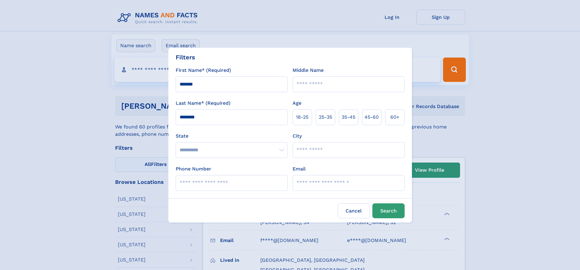 This screenshot has height=270, width=580. I want to click on span: 45‑60, so click(371, 117).